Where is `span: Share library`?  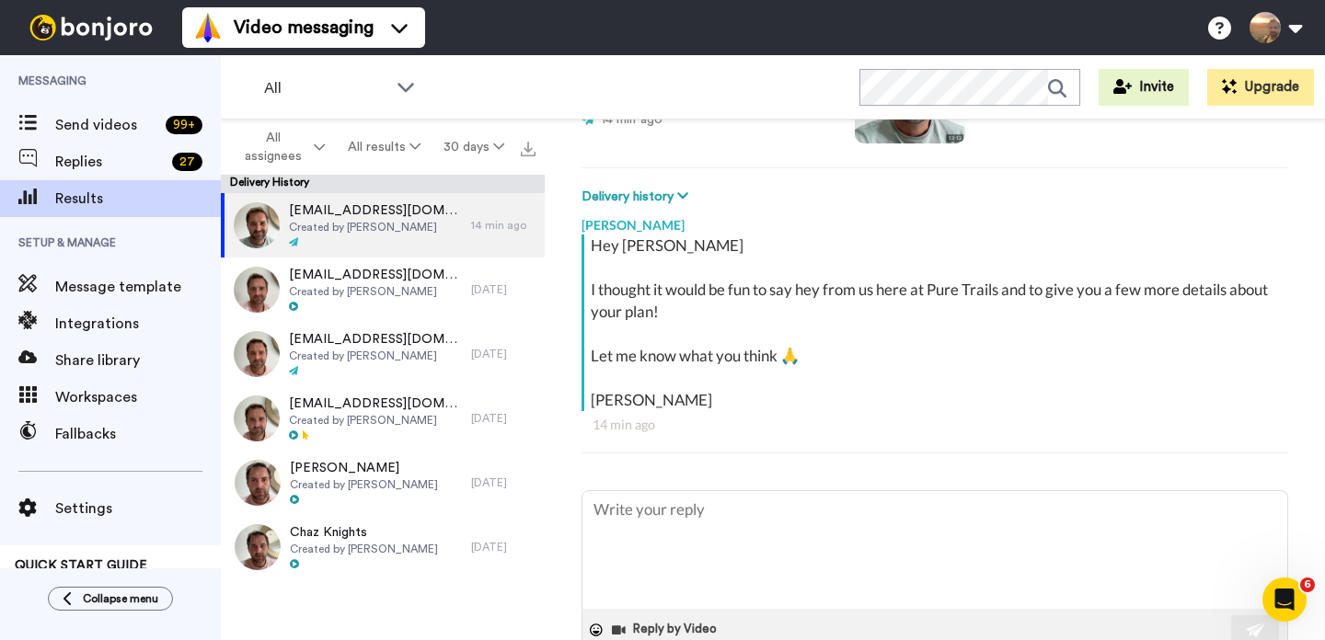
span: Share library is located at coordinates (138, 361).